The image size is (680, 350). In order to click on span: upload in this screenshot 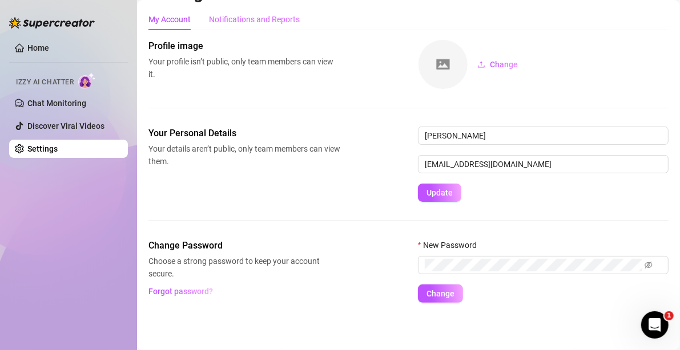, I will do `click(481, 64)`.